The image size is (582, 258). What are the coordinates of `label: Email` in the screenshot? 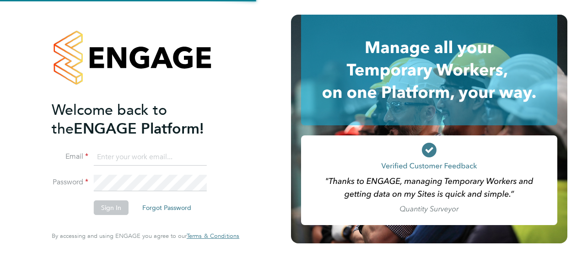 It's located at (70, 157).